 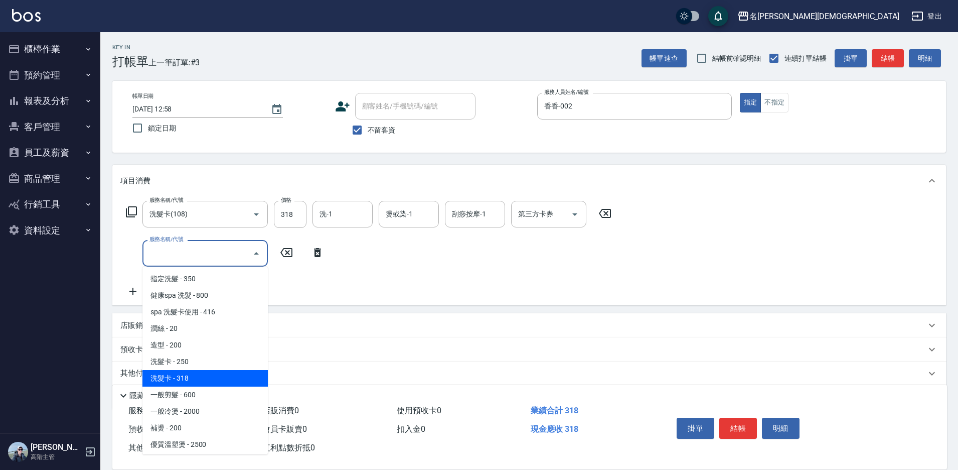 What do you see at coordinates (151, 410) in the screenshot?
I see `span: 服務消費 318` at bounding box center [151, 410].